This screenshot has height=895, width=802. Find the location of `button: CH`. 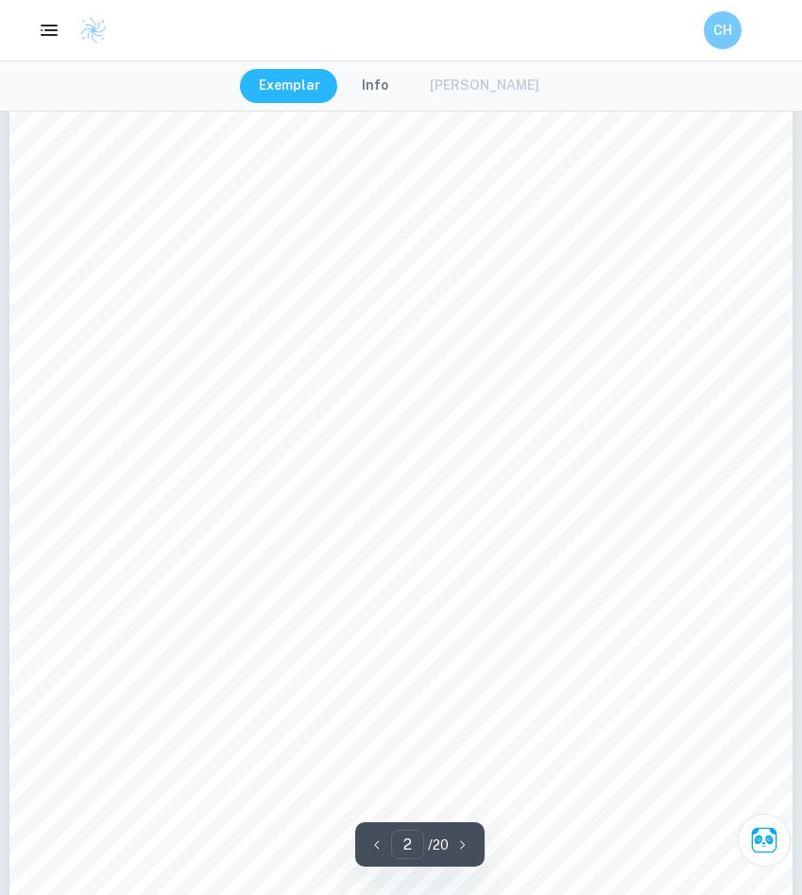

button: CH is located at coordinates (723, 30).